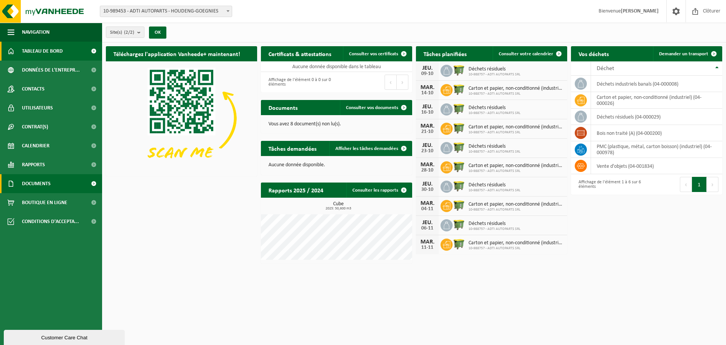  What do you see at coordinates (428, 190) in the screenshot?
I see `div: 30-10` at bounding box center [428, 190].